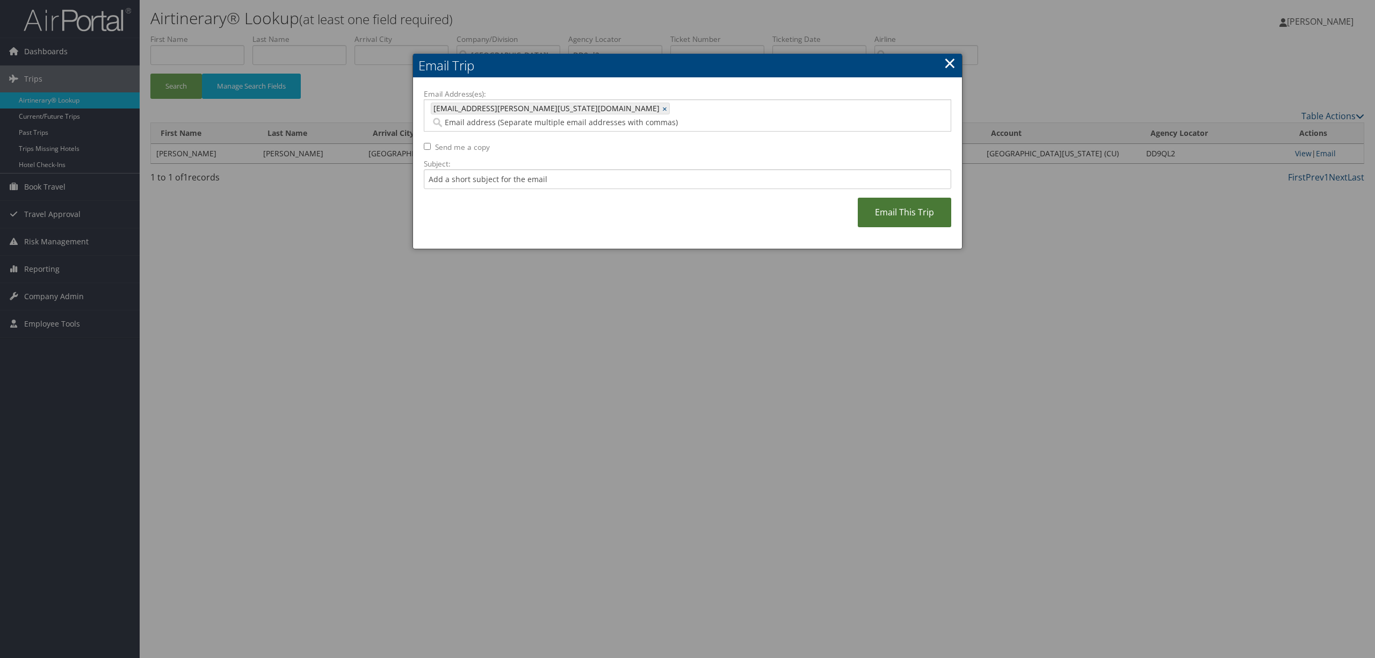 Image resolution: width=1375 pixels, height=658 pixels. What do you see at coordinates (462, 147) in the screenshot?
I see `label: Send me a copy` at bounding box center [462, 147].